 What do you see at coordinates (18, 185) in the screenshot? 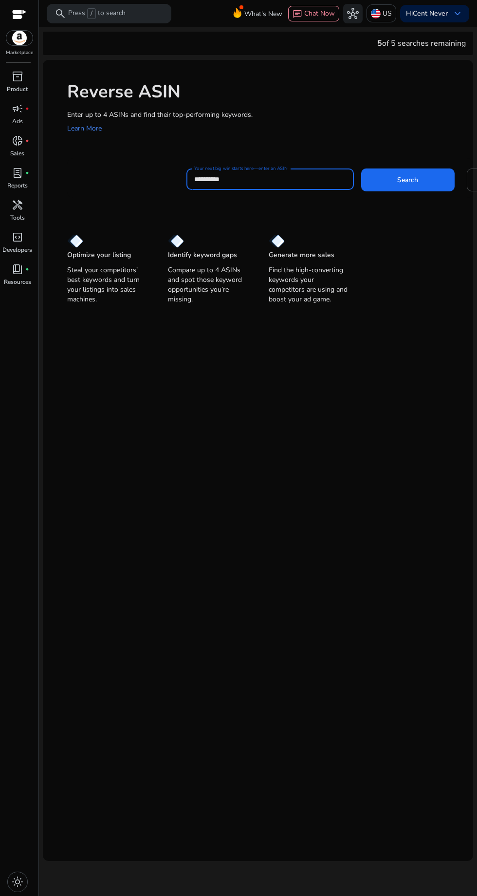
I see `p: Reports` at bounding box center [18, 185].